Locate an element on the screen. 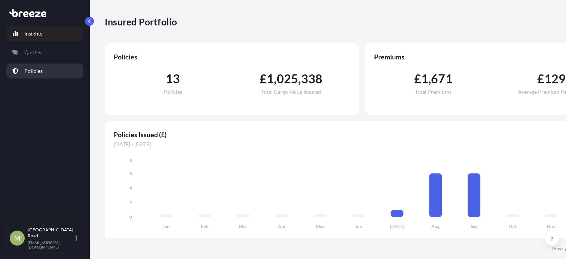 Image resolution: width=566 pixels, height=259 pixels. a: Quotes is located at coordinates (45, 52).